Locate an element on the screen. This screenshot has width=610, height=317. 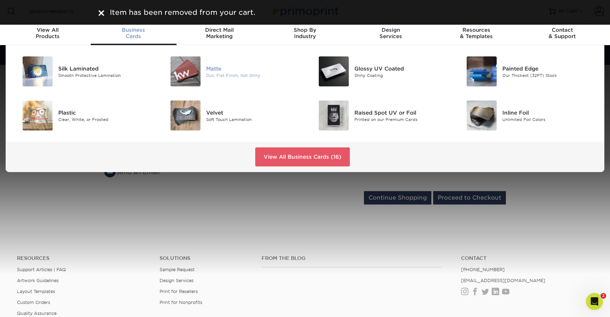
a: Glossy UV Coated Business Cards Glossy UV Coated Shiny Coating is located at coordinates (379, 71).